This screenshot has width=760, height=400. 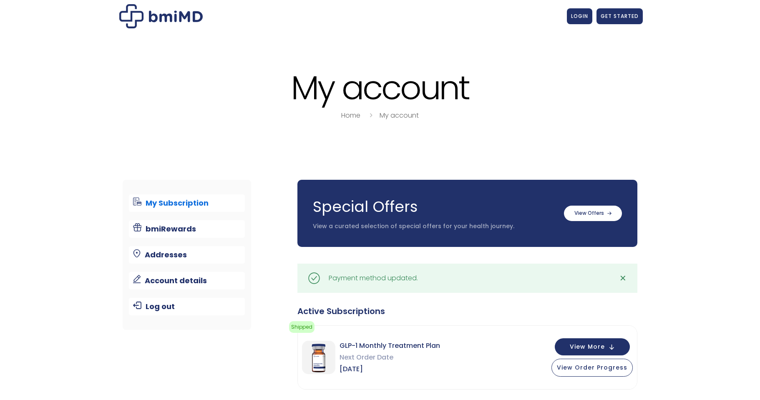 I want to click on img: GLP-1 Monthly Treatment Plan, so click(x=319, y=357).